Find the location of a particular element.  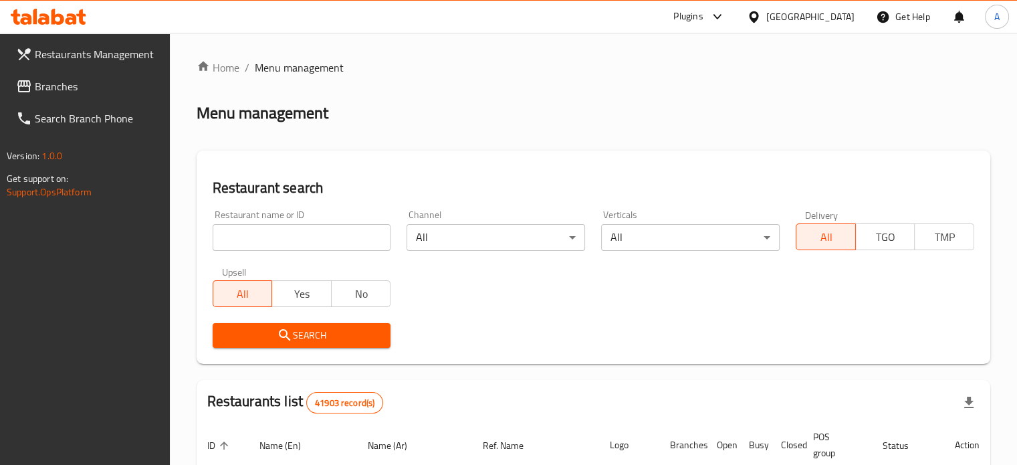

button: No is located at coordinates (361, 294).